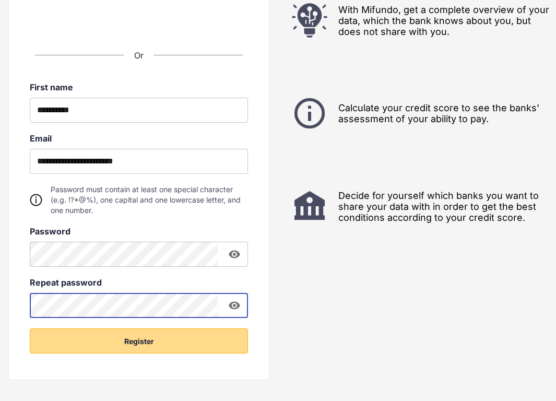  I want to click on img: lightbulb.png, so click(310, 20).